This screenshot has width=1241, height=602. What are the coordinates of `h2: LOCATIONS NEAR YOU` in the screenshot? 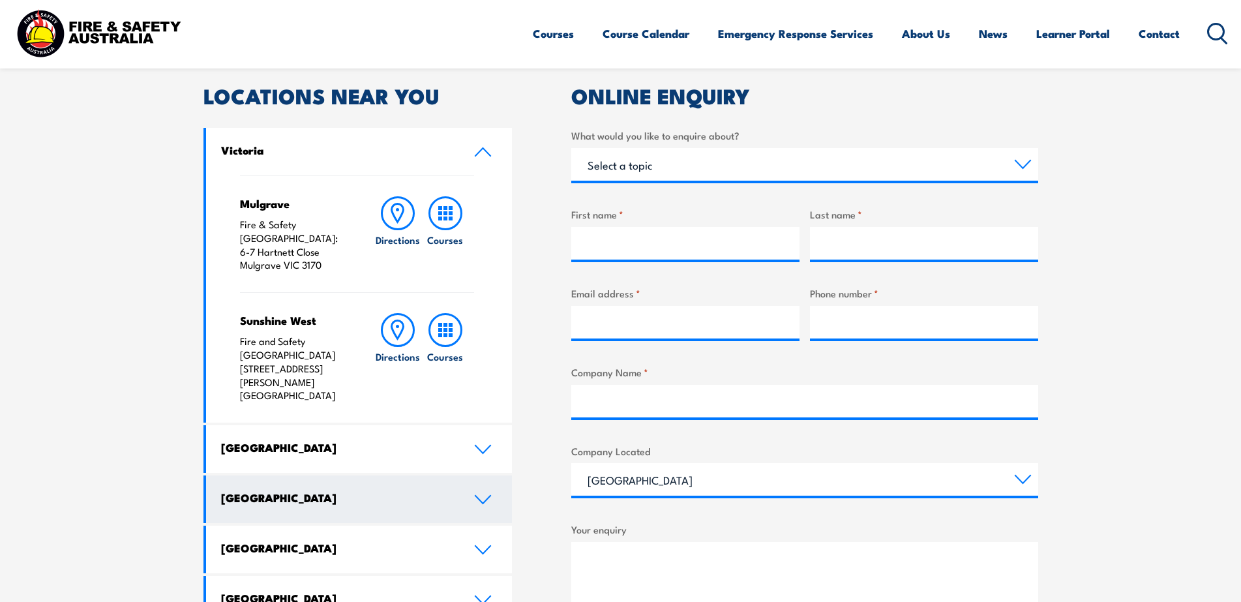 It's located at (358, 95).